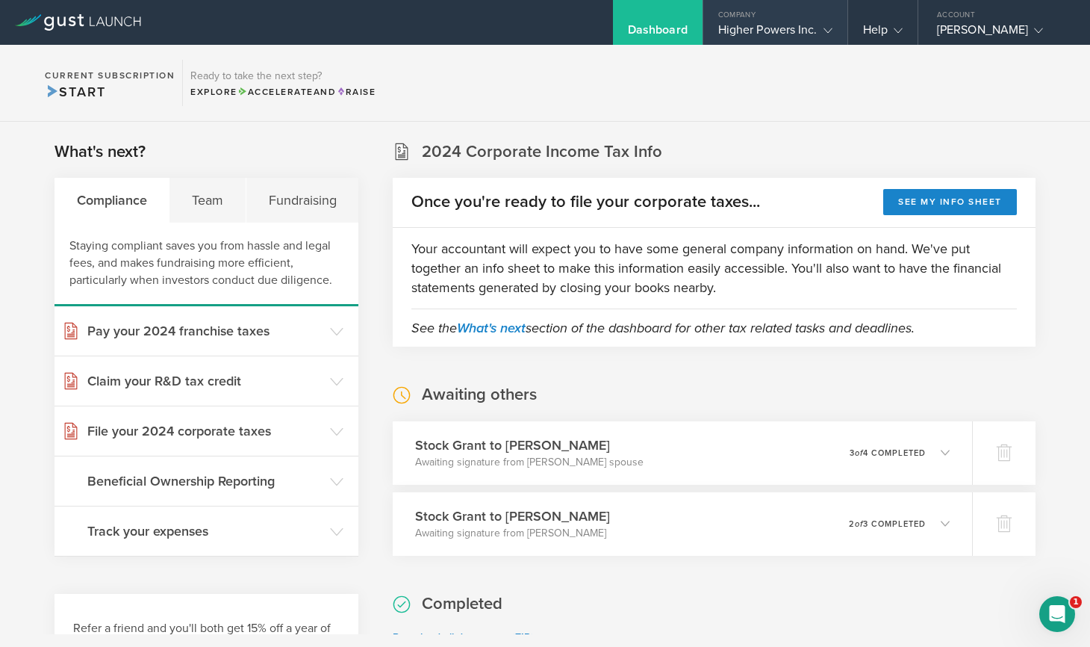 The width and height of the screenshot is (1090, 647). Describe the element at coordinates (283, 92) in the screenshot. I see `div: Explore` at that location.